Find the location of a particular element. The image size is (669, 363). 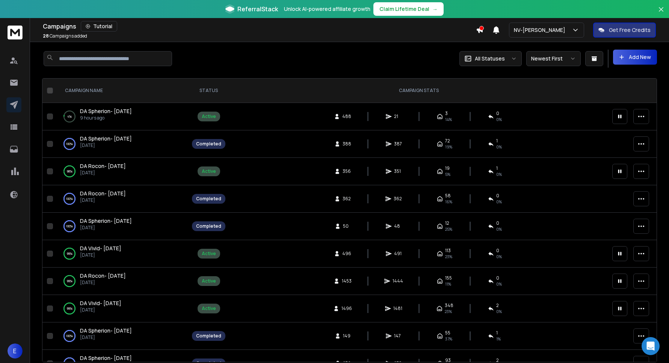

span: 16 % is located at coordinates (449, 202).